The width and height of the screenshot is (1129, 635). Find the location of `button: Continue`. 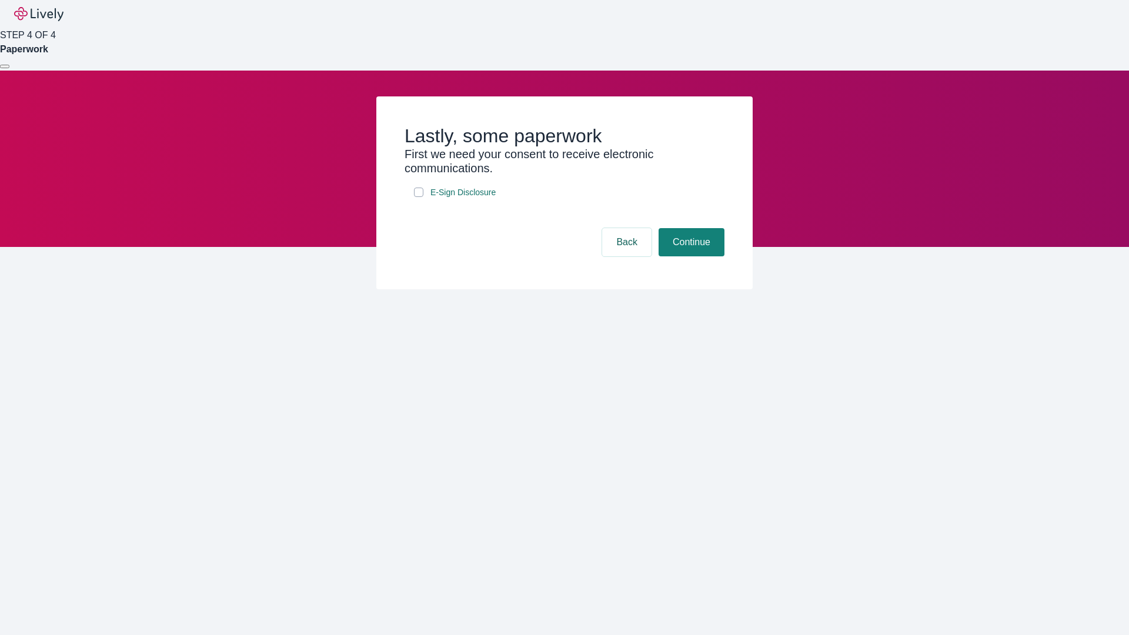

button: Continue is located at coordinates (692, 242).